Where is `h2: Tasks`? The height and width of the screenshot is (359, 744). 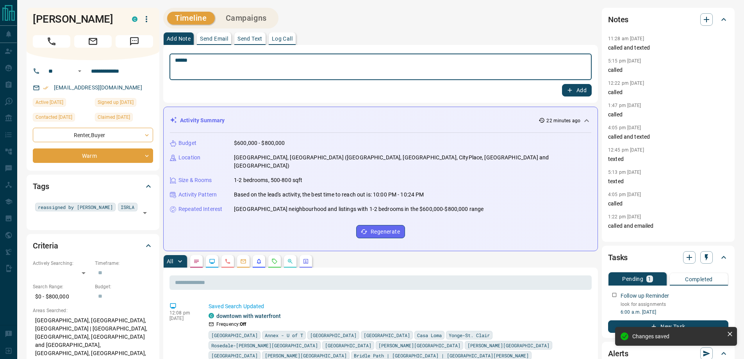 h2: Tasks is located at coordinates (617, 257).